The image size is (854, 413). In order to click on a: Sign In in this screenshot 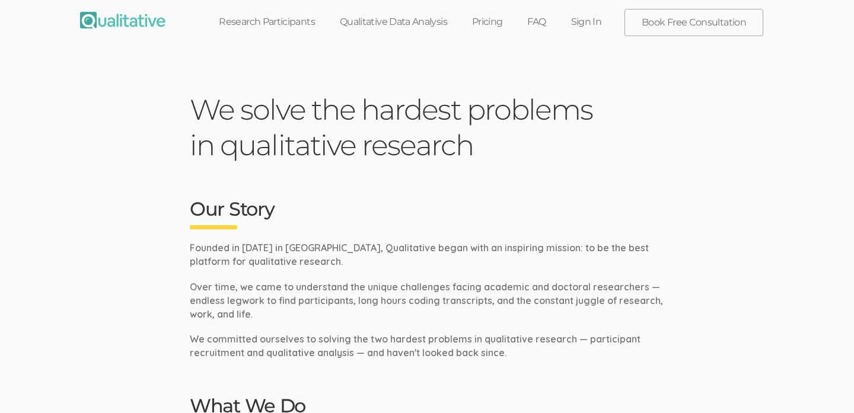, I will do `click(586, 22)`.